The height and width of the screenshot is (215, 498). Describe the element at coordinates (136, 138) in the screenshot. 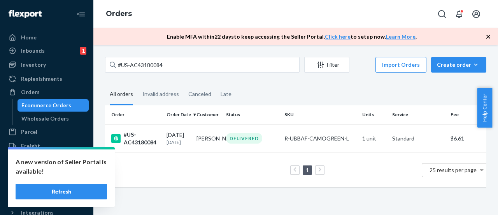

I see `div: #US-AC43180084` at that location.